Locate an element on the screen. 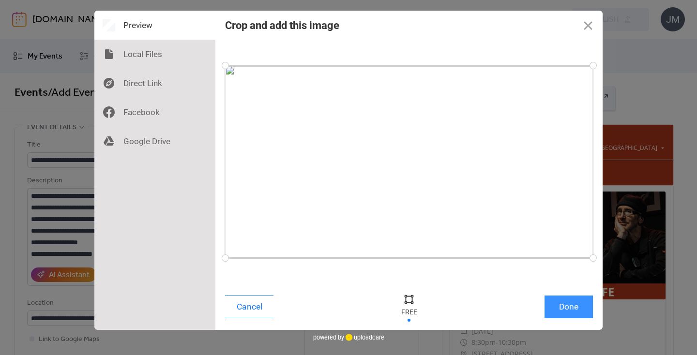 The height and width of the screenshot is (355, 697). button: Done is located at coordinates (568, 307).